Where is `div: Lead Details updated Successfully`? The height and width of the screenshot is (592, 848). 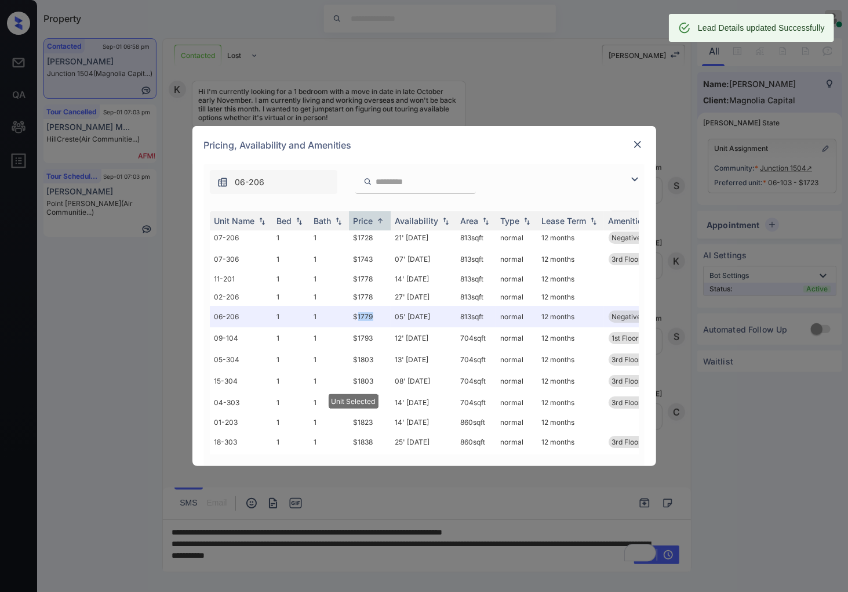
div: Lead Details updated Successfully is located at coordinates (761, 28).